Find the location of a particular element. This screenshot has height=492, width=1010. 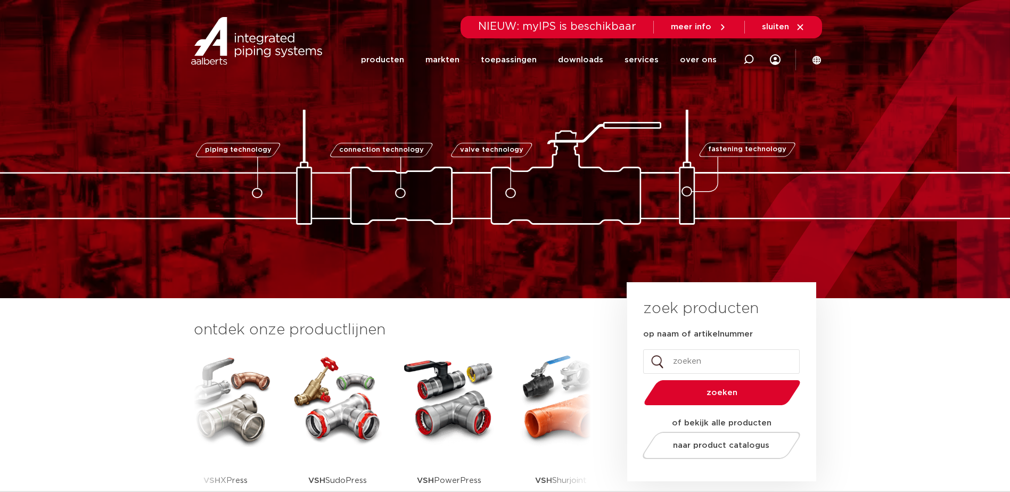

h3: zoek producten is located at coordinates (701, 309).